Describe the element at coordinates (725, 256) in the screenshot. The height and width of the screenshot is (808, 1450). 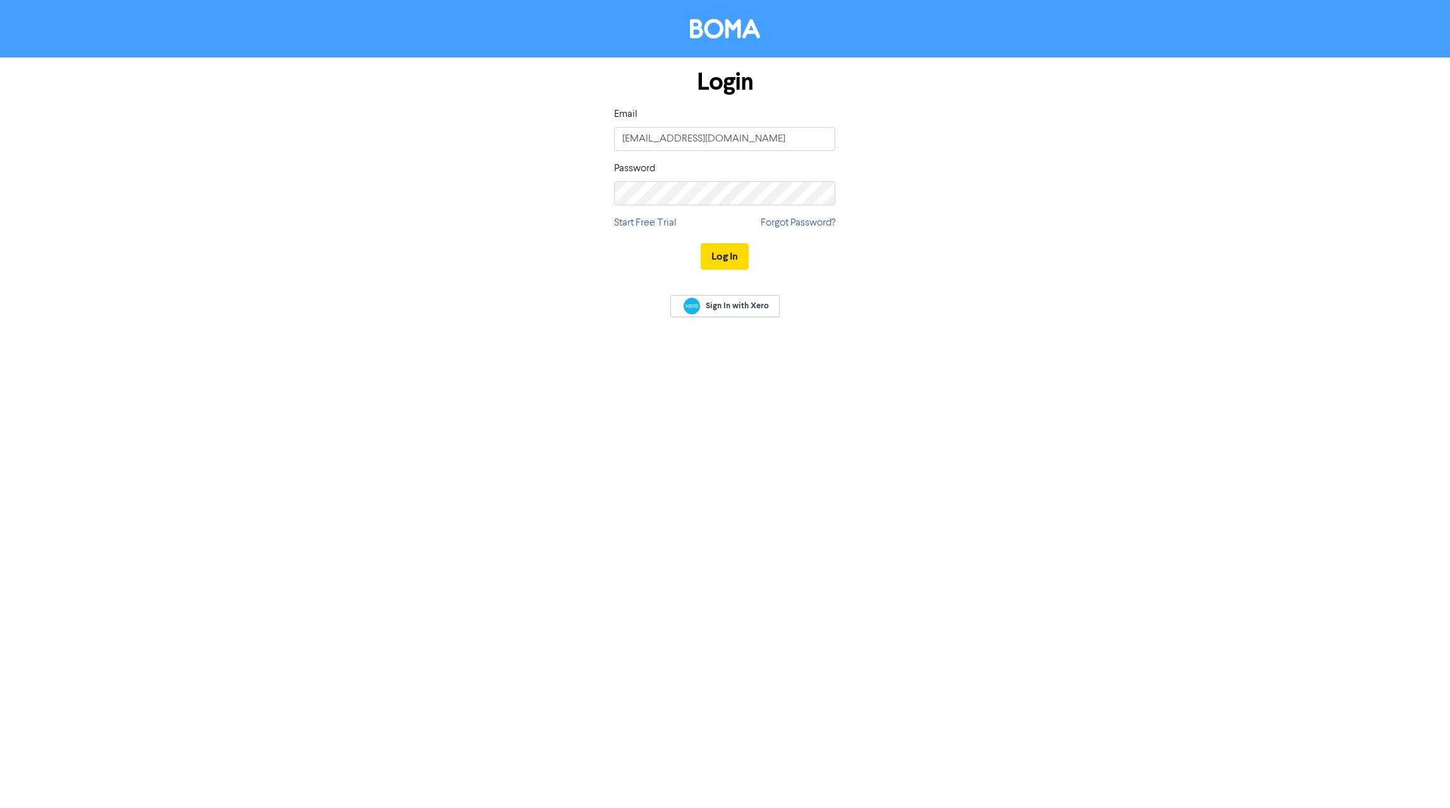
I see `button: Log In` at that location.